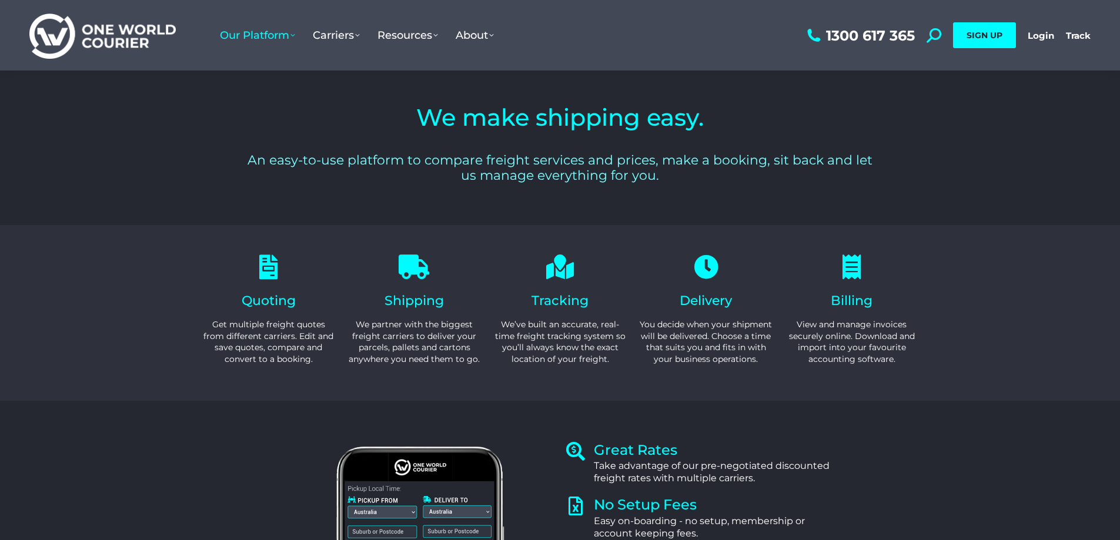 Image resolution: width=1120 pixels, height=540 pixels. I want to click on h2: We make shipping easy., so click(560, 118).